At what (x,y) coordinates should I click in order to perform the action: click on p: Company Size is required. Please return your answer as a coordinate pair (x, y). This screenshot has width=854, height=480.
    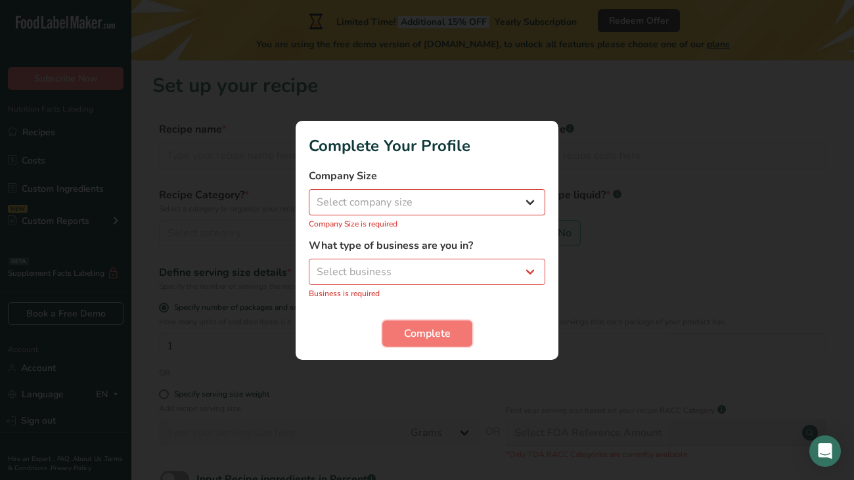
    Looking at the image, I should click on (427, 224).